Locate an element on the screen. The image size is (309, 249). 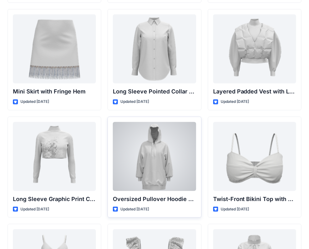
a: Long Sleeve Pointed Collar Button-Up Shirt is located at coordinates (154, 49).